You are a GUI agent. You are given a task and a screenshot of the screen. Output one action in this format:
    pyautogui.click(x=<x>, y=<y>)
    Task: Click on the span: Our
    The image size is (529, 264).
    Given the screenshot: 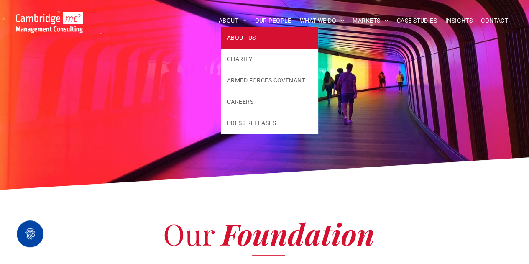 What is the action you would take?
    pyautogui.click(x=188, y=233)
    